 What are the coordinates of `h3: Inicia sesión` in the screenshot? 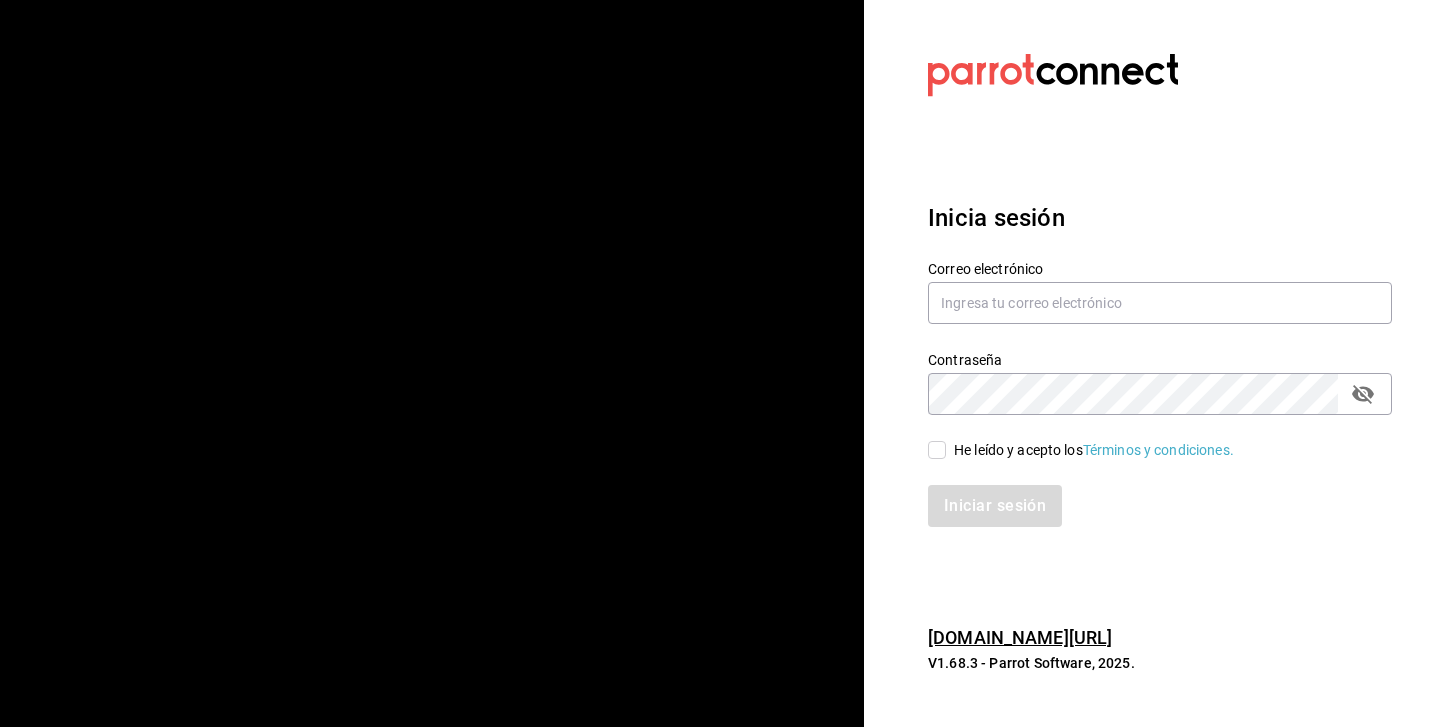 It's located at (1160, 218).